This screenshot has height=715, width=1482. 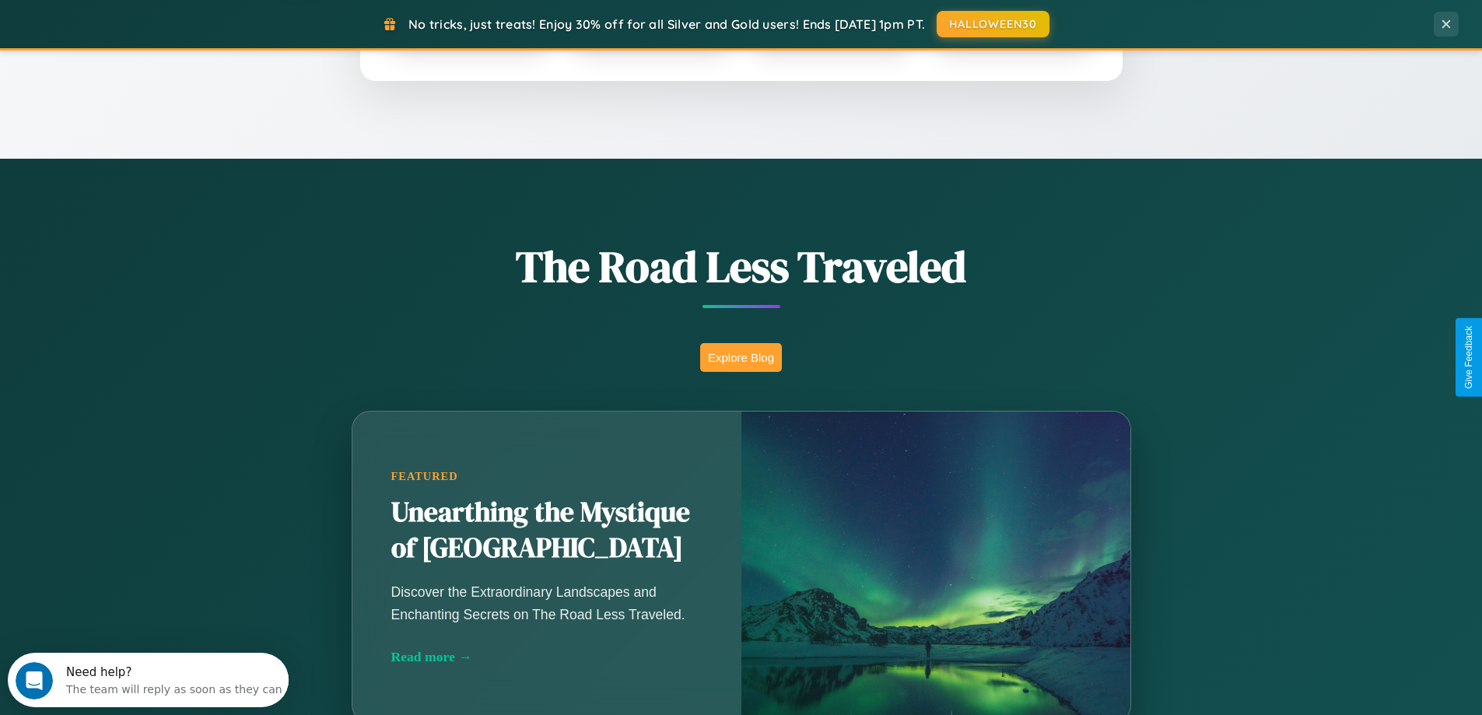 I want to click on button: HALLOWEEN30, so click(x=993, y=24).